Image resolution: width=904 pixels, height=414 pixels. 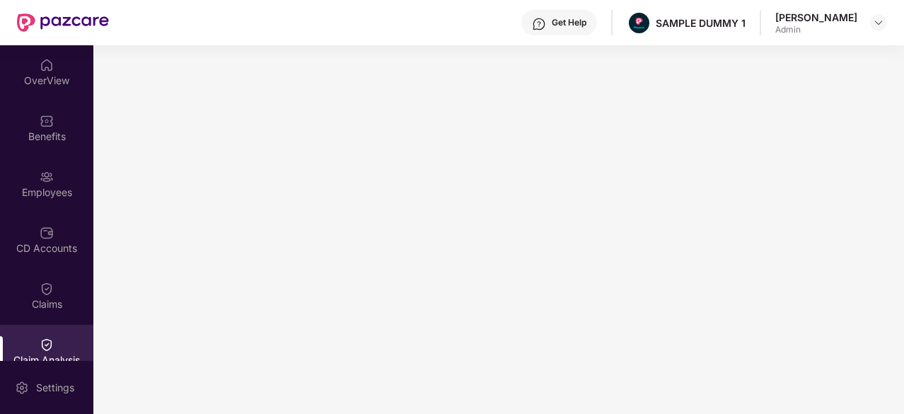 What do you see at coordinates (22, 387) in the screenshot?
I see `img: svg+xml;base64,PHN2ZyBpZD0iU2V0dGluZy0yMHgyMCIgeG1sbnM9Imh0dHA6Ly93d3cudzMub3JnLzIwMDAvc3ZnIiB3aW...` at bounding box center [22, 387].